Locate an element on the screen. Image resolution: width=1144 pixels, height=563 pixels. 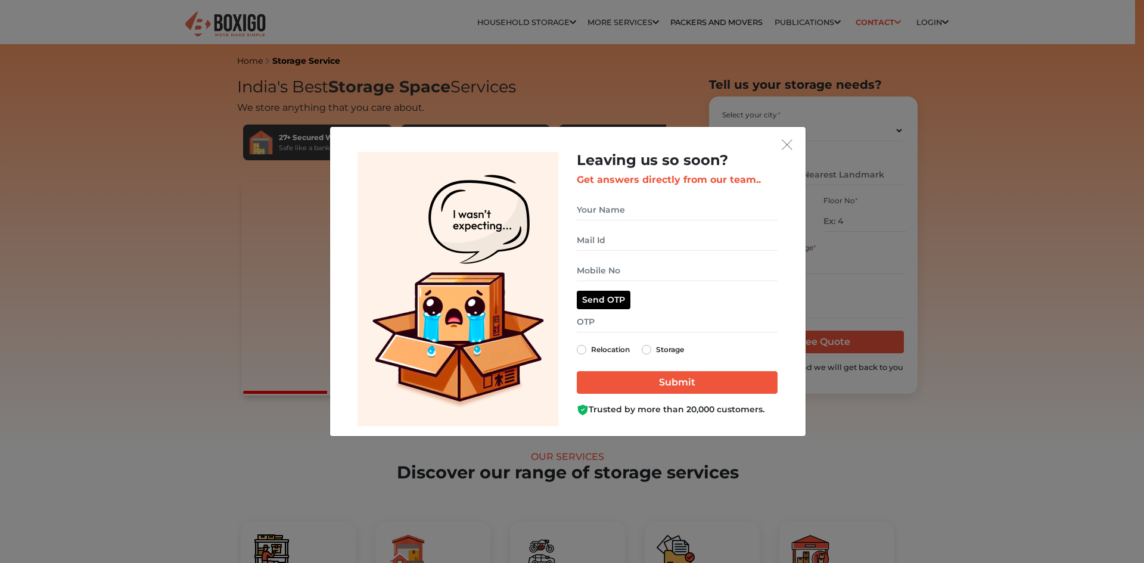
button: Send OTP is located at coordinates (604, 300).